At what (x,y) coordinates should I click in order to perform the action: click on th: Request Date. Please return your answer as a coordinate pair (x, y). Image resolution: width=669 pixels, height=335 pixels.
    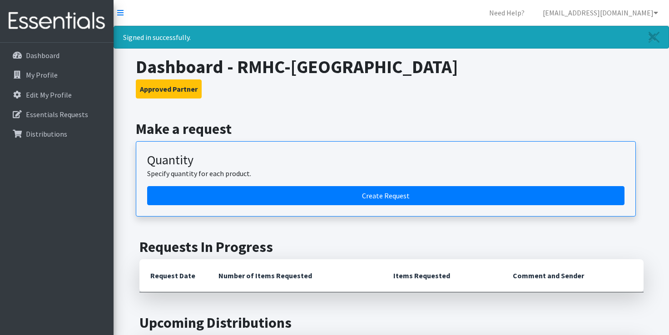
    Looking at the image, I should click on (174, 276).